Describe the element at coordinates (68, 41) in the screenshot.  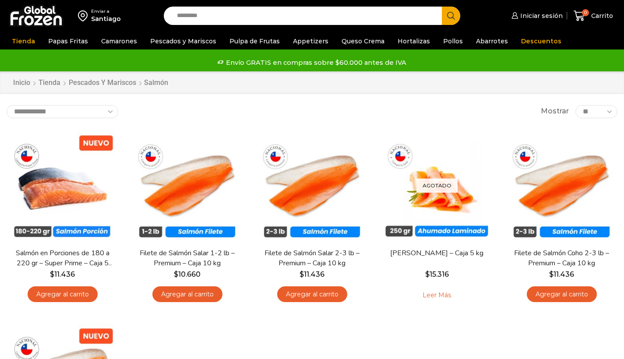
I see `a: Papas Fritas` at that location.